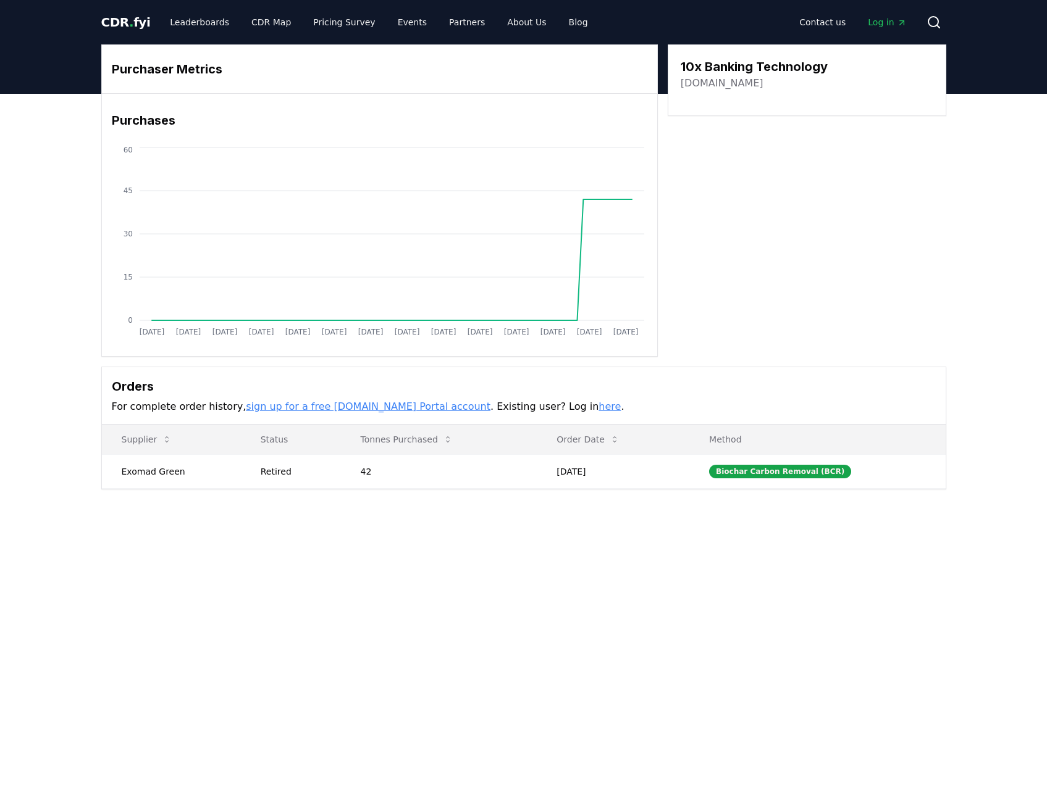 The height and width of the screenshot is (806, 1047). Describe the element at coordinates (524, 407) in the screenshot. I see `p: For complete order history, . Existing user? Log in .` at that location.